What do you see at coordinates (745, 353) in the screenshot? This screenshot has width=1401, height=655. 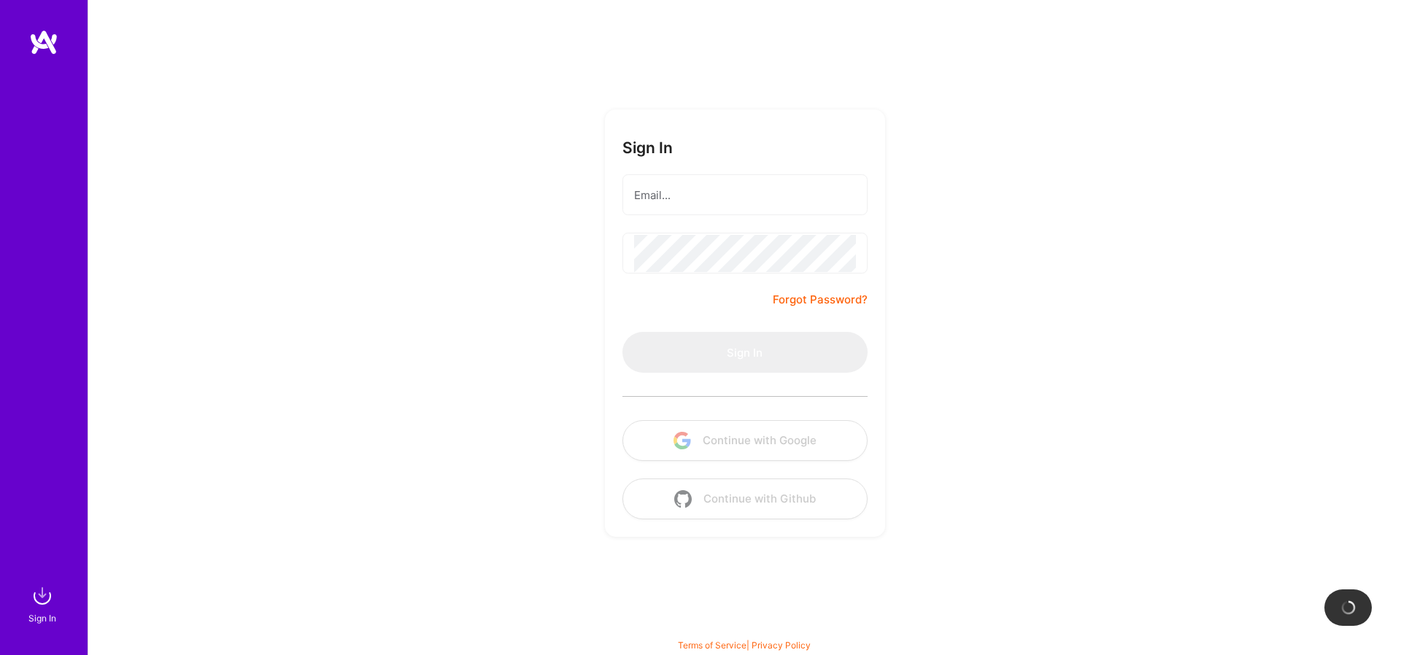 I see `button: Sign In` at bounding box center [745, 353].